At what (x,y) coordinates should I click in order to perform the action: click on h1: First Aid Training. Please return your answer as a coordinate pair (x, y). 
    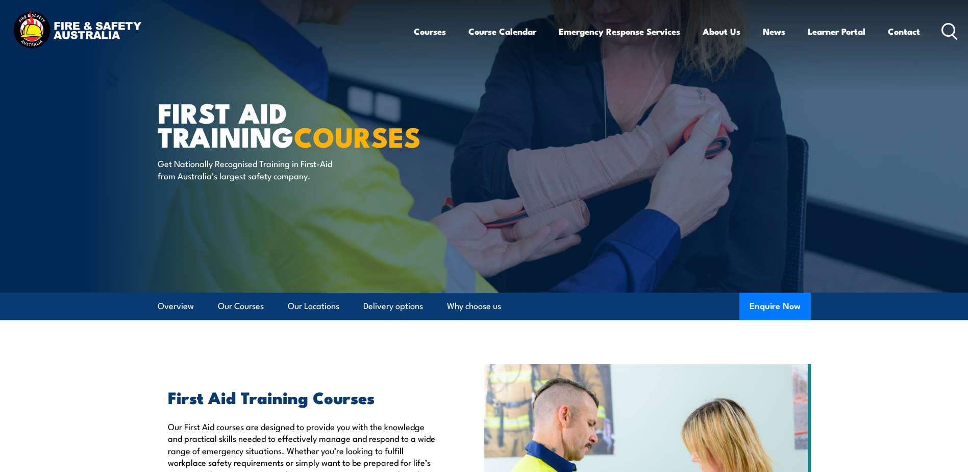
    Looking at the image, I should click on (284, 124).